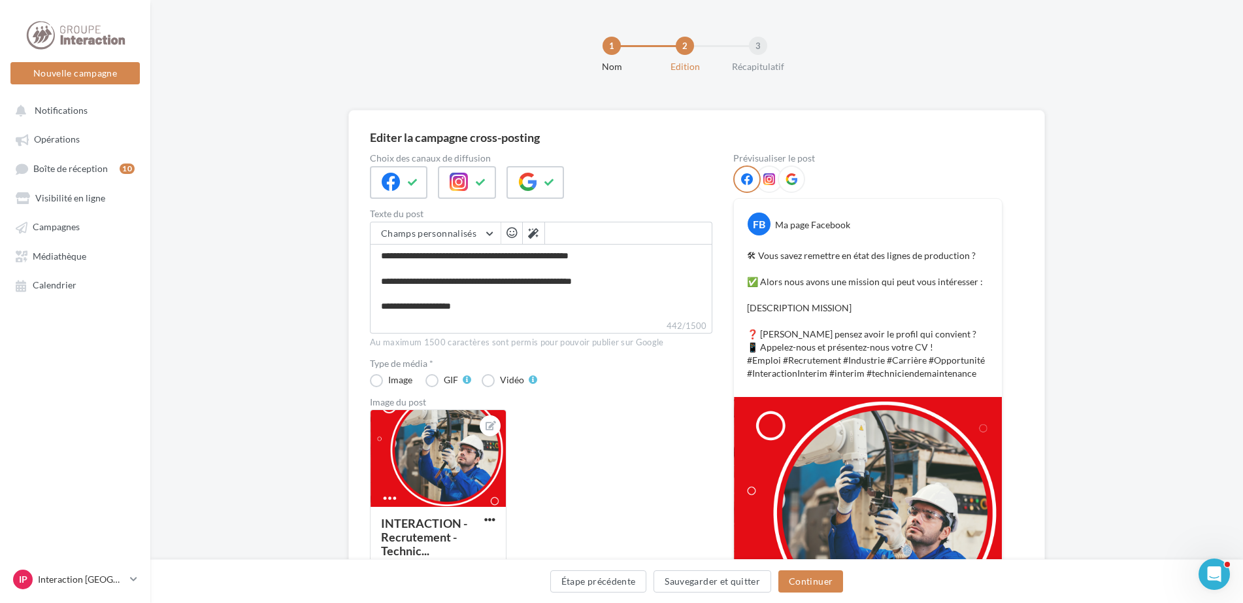  What do you see at coordinates (435, 233) in the screenshot?
I see `button: Champs personnalisés` at bounding box center [435, 233].